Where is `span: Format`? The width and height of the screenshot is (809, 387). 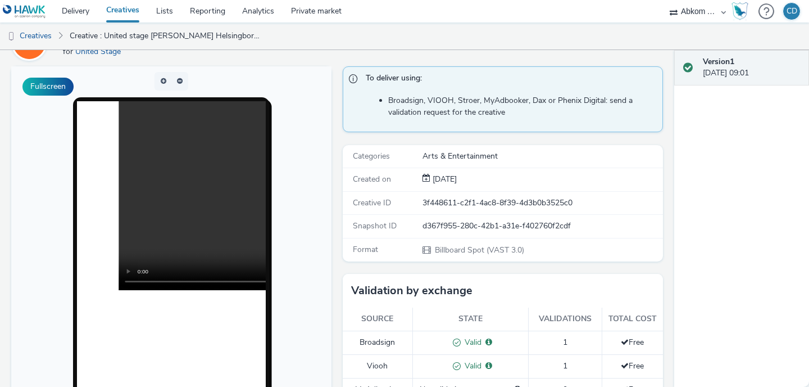
span: Format is located at coordinates (365, 249).